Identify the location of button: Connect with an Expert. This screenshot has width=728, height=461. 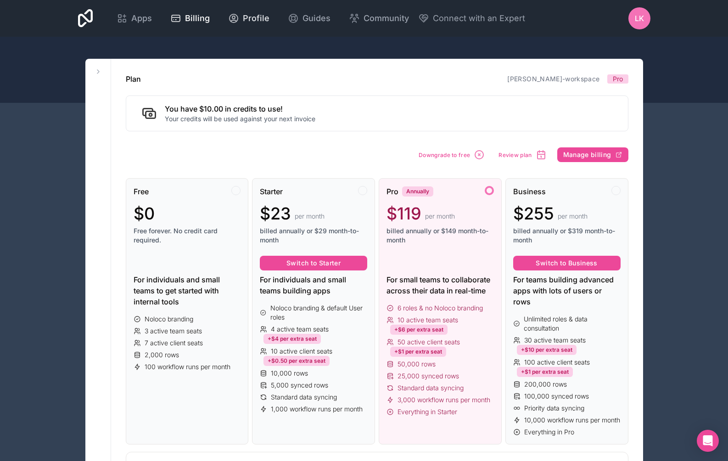
(471, 18).